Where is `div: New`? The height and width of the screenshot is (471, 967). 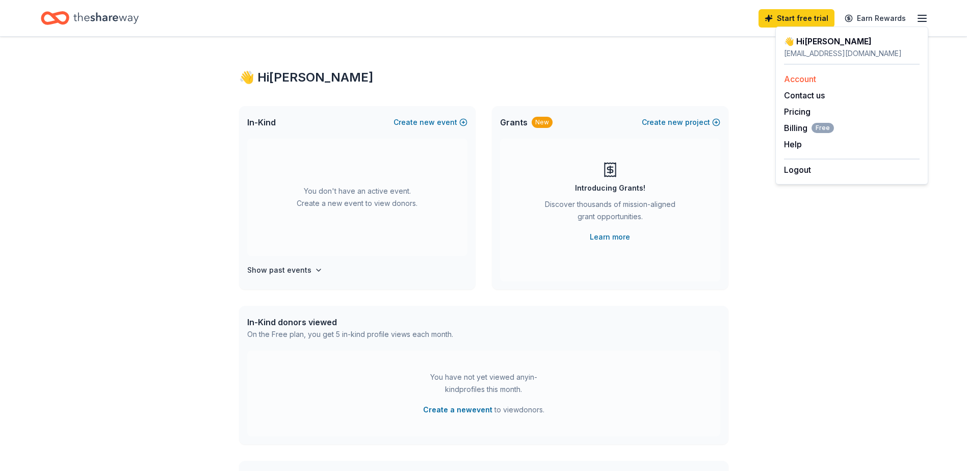
div: New is located at coordinates (542, 122).